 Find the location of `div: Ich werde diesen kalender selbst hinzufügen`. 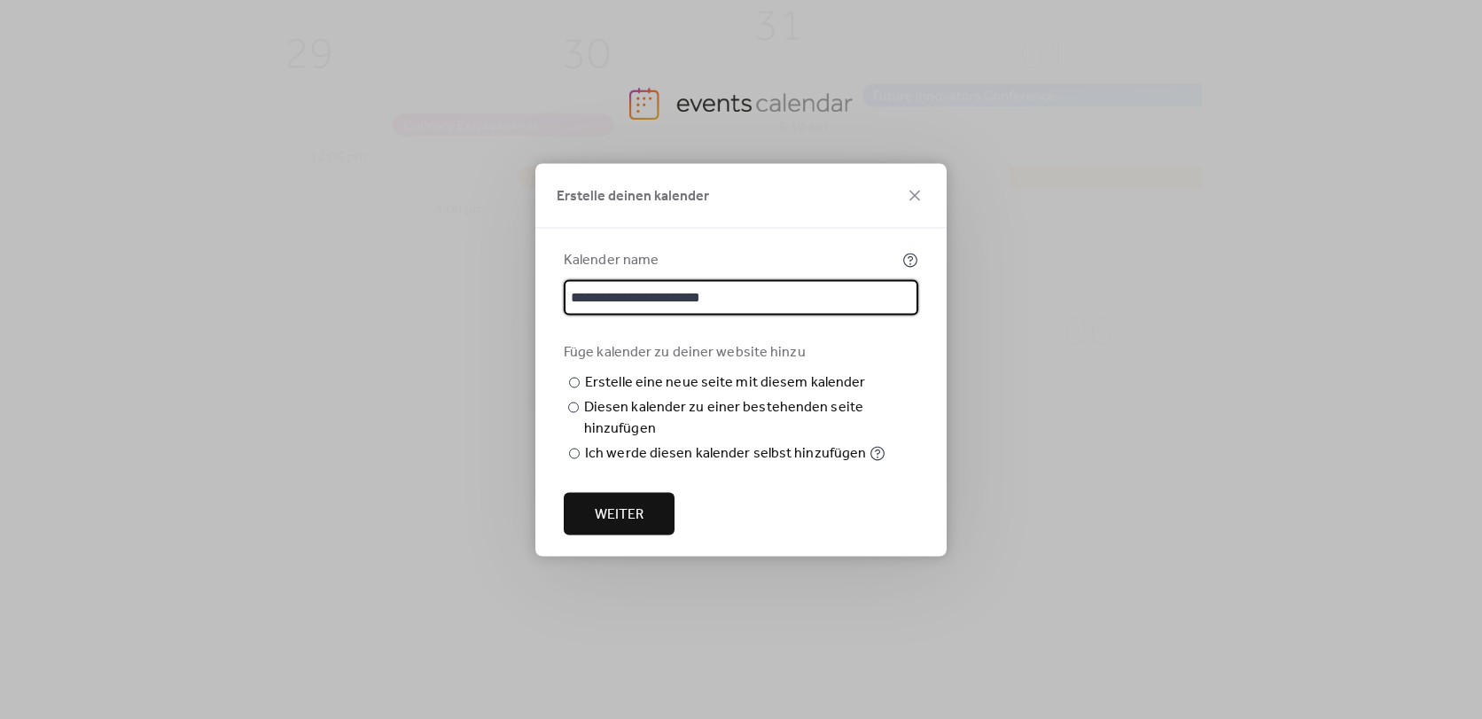

div: Ich werde diesen kalender selbst hinzufügen is located at coordinates (725, 453).